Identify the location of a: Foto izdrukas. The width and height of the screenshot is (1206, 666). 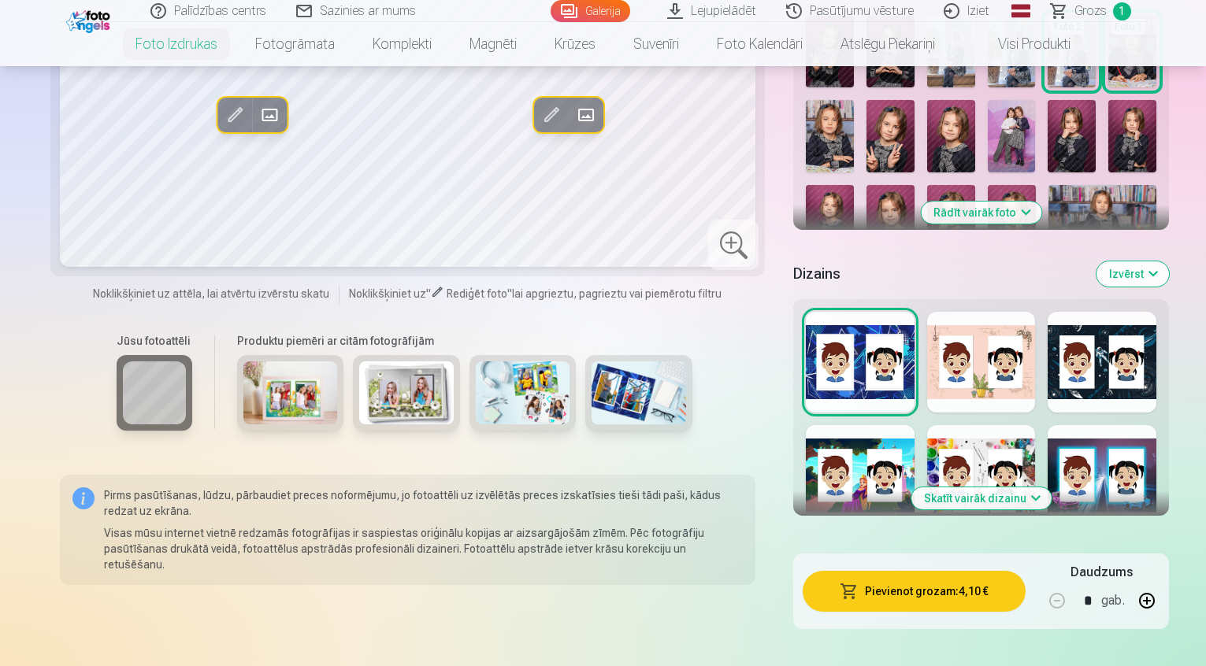
(176, 44).